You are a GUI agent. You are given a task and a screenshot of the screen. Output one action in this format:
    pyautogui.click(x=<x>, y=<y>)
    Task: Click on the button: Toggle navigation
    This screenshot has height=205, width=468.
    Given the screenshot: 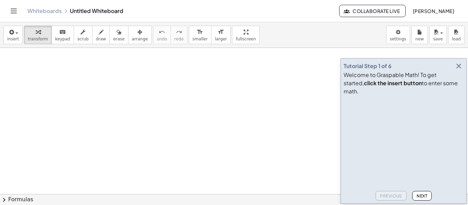 What is the action you would take?
    pyautogui.click(x=14, y=11)
    